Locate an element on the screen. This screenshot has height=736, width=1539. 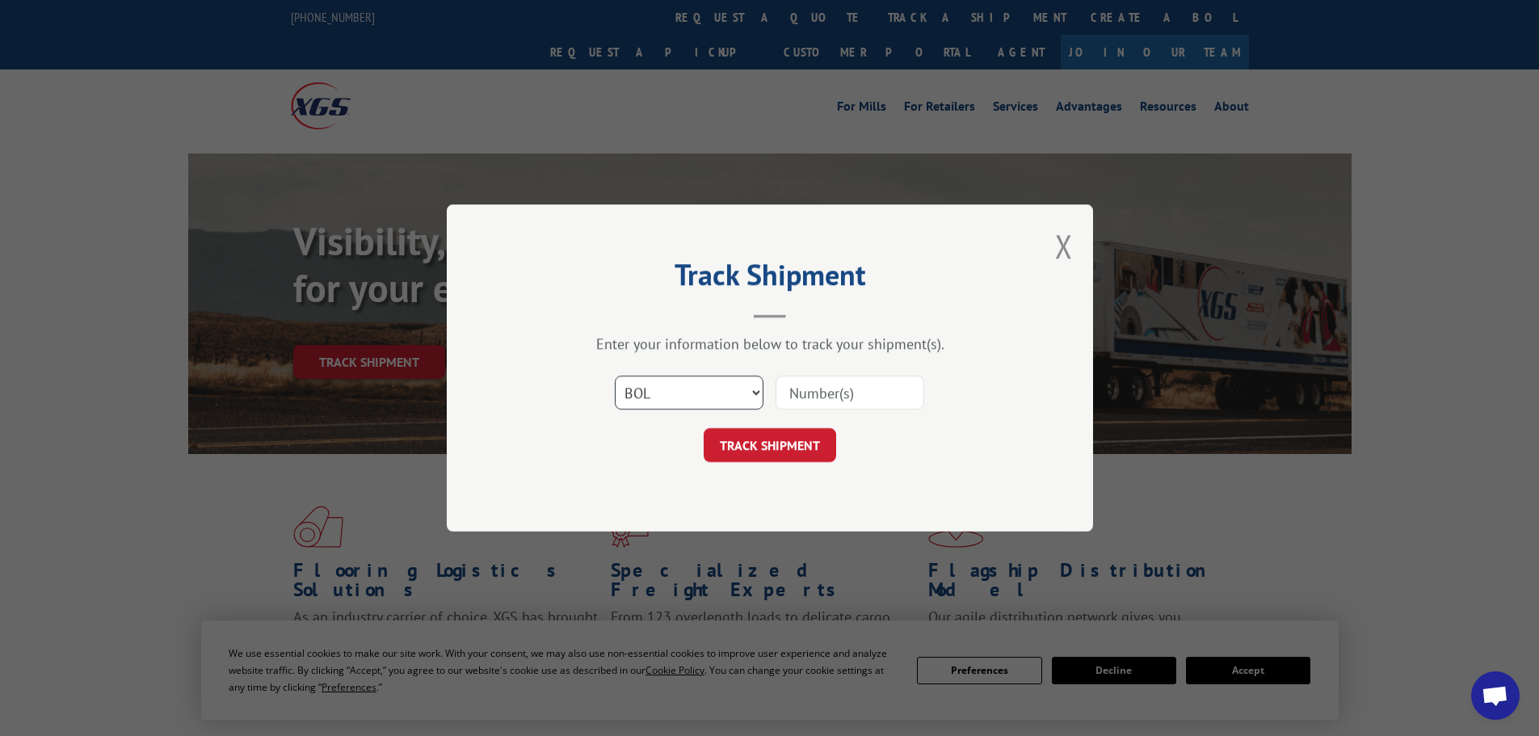
div: Open chat is located at coordinates (1496, 696).